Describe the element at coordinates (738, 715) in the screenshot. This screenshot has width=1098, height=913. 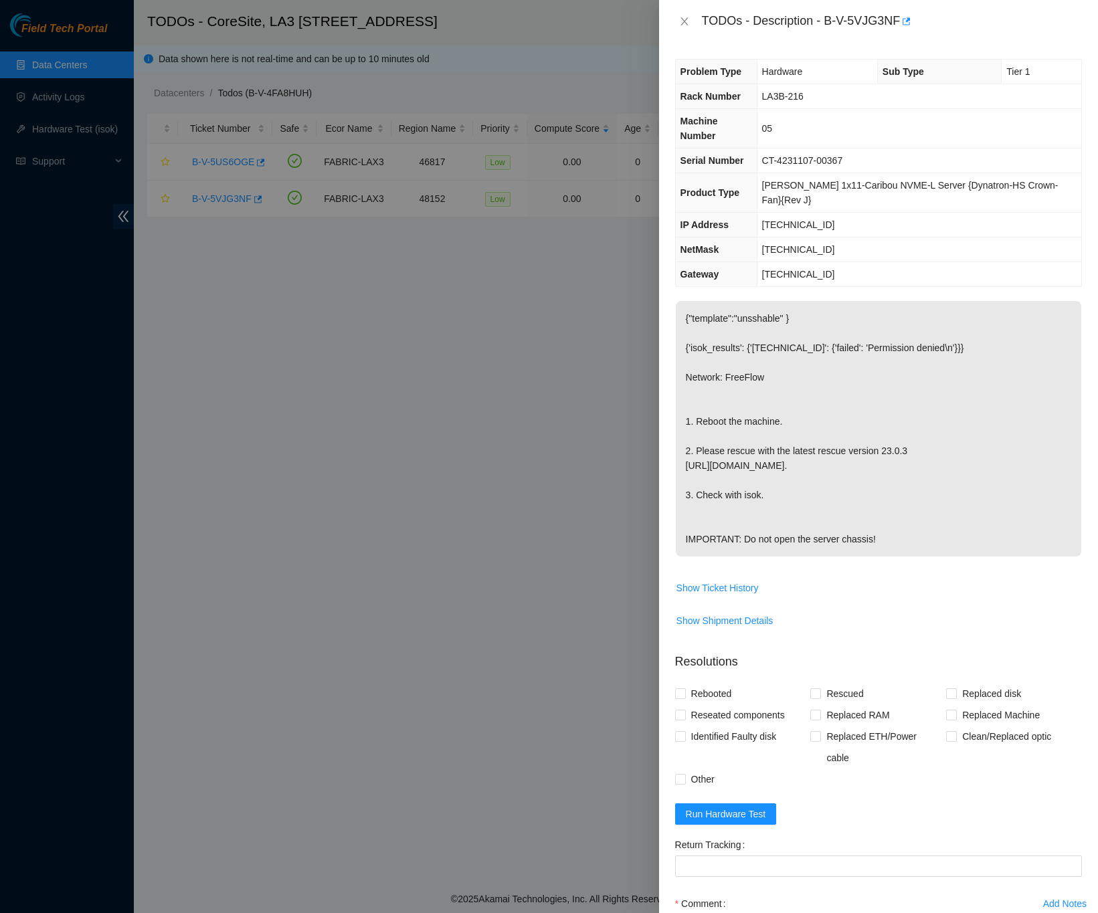
I see `span: Reseated components` at that location.